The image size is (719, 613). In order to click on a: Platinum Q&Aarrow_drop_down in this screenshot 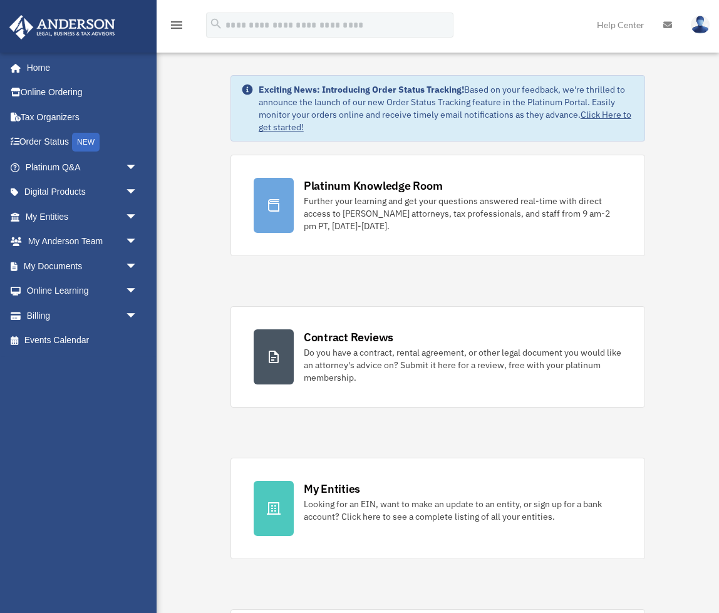, I will do `click(83, 167)`.